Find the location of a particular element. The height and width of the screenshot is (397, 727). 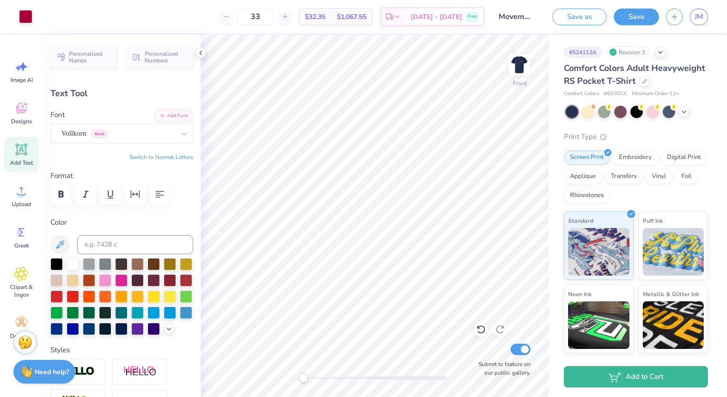

img: Front is located at coordinates (519, 65).